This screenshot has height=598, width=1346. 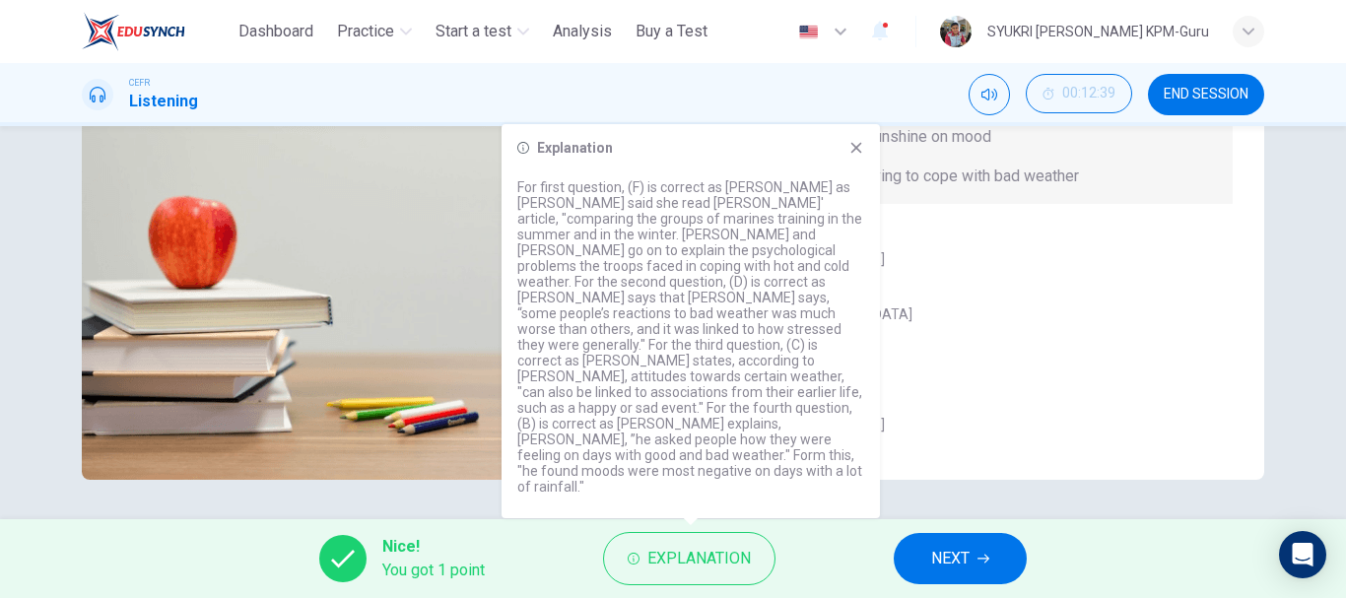 I want to click on div: Hide, so click(x=1079, y=95).